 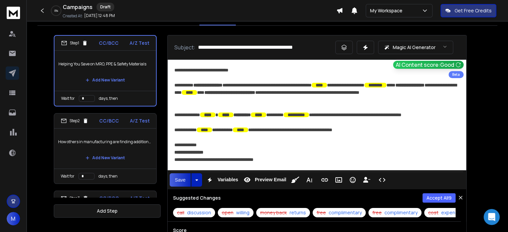 I want to click on button: Preview Email, so click(x=264, y=180).